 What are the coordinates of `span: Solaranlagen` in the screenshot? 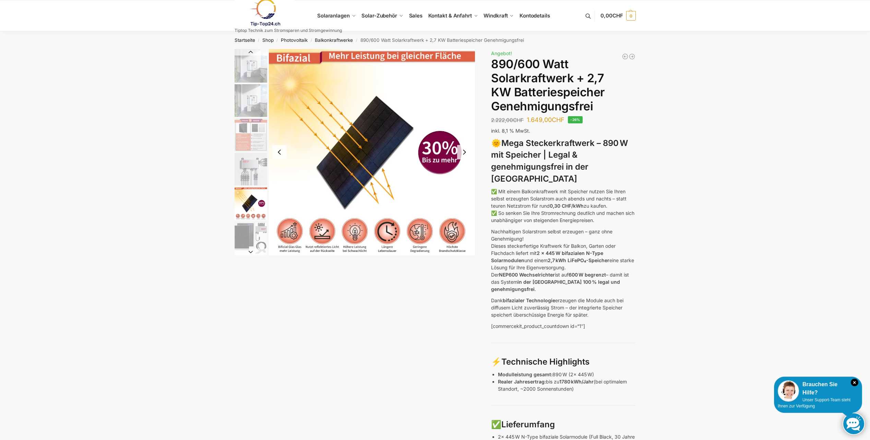 It's located at (333, 15).